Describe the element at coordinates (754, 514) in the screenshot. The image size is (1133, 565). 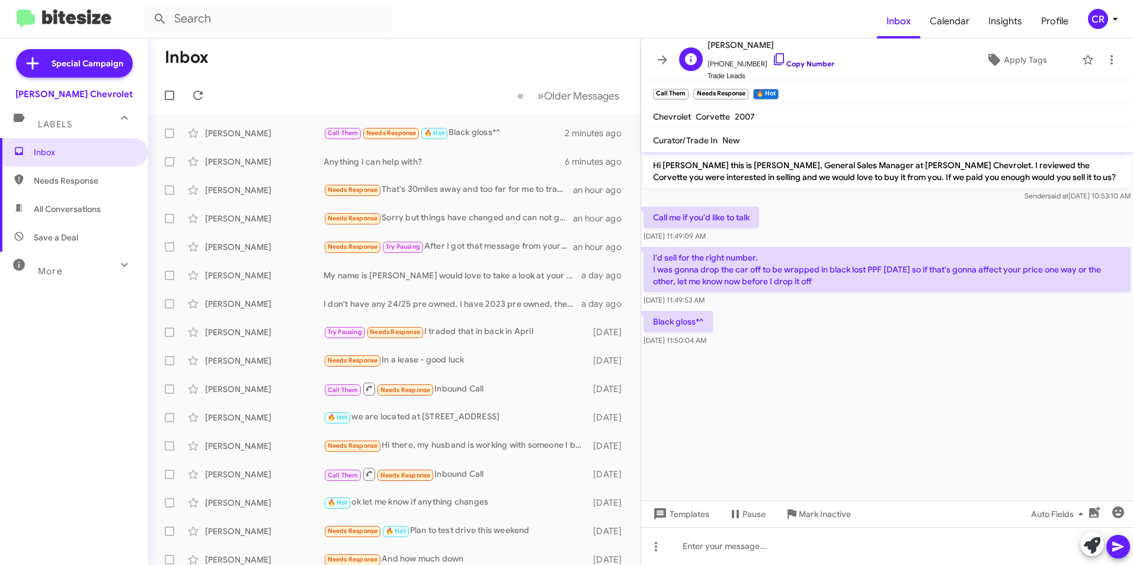
I see `span: Pause` at that location.